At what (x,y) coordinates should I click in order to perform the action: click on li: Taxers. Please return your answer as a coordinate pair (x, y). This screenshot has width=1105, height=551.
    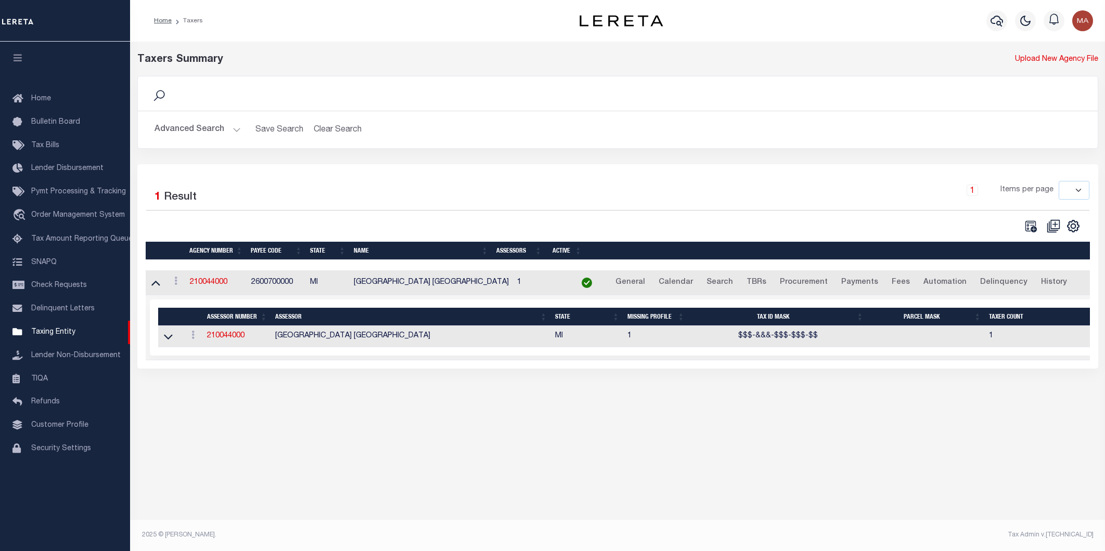
    Looking at the image, I should click on (187, 21).